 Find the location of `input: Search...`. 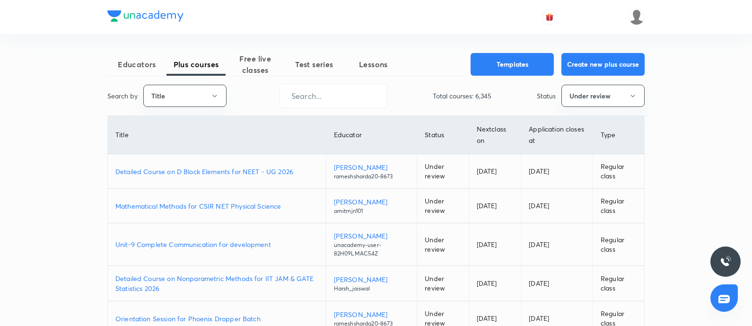

input: Search... is located at coordinates (334, 96).